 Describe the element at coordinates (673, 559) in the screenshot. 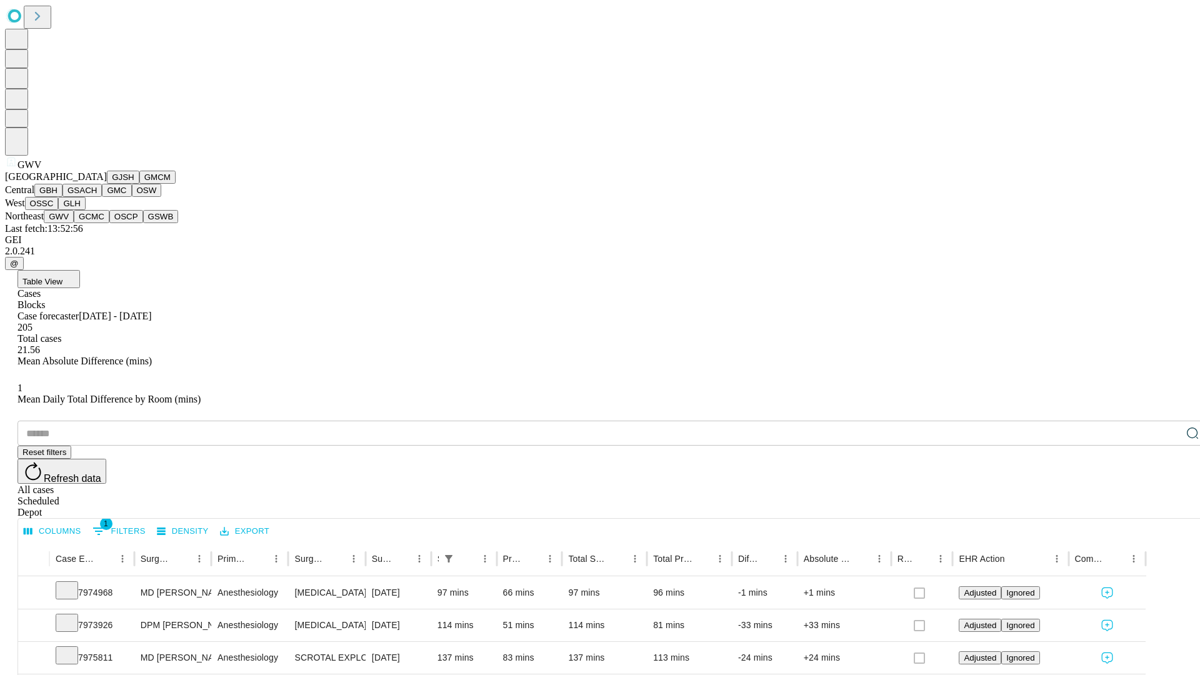

I see `div: Total Predicted Duration` at that location.